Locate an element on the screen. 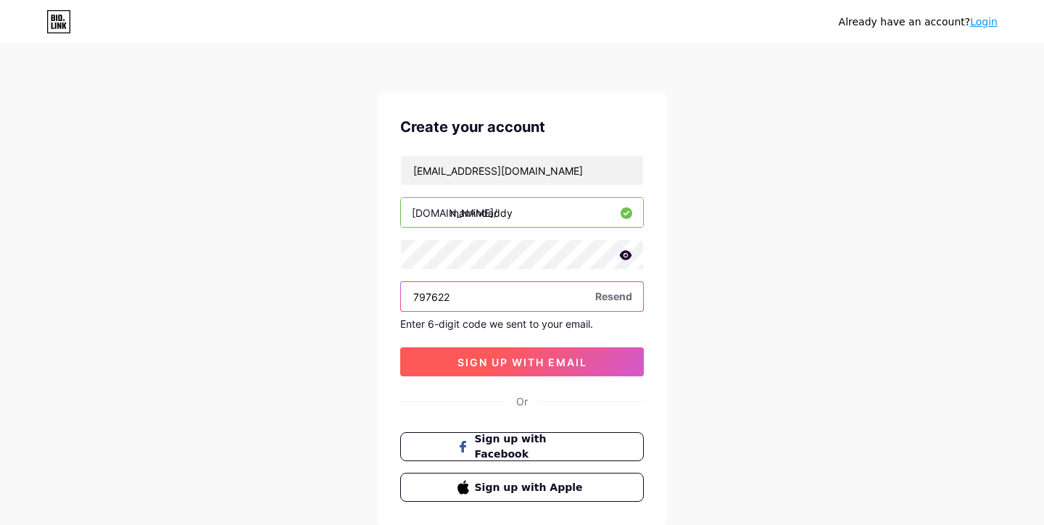 Image resolution: width=1044 pixels, height=525 pixels. span: Sign up with Facebook is located at coordinates (531, 447).